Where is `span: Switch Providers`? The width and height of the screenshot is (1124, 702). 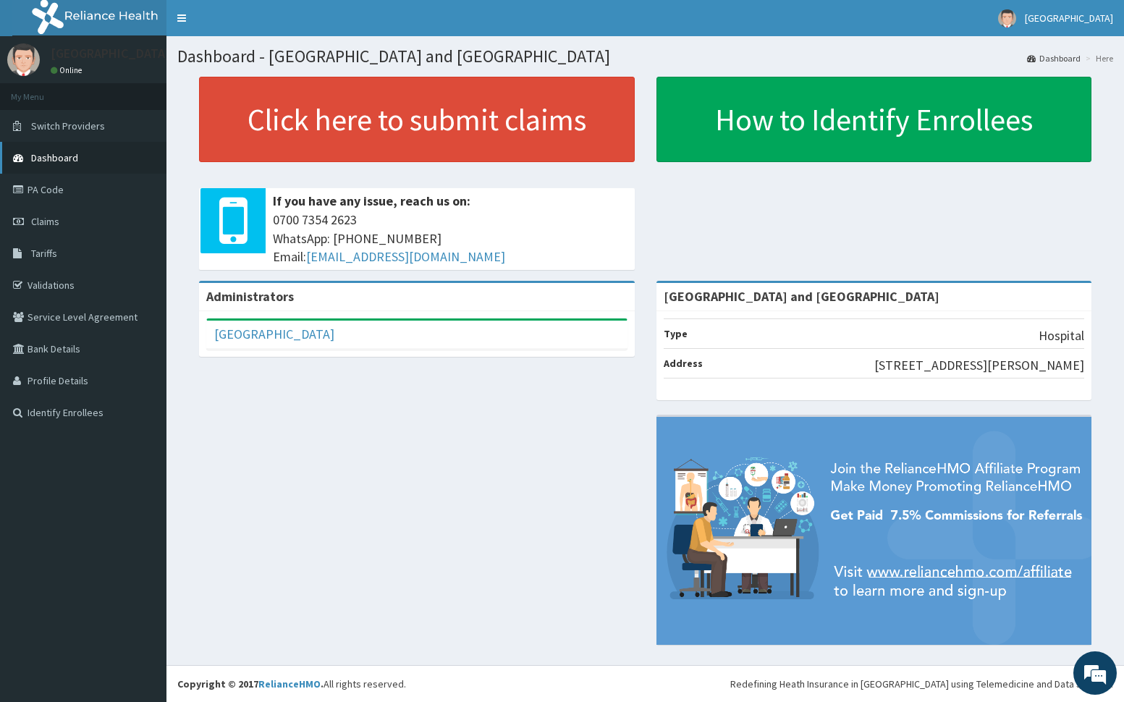 span: Switch Providers is located at coordinates (68, 126).